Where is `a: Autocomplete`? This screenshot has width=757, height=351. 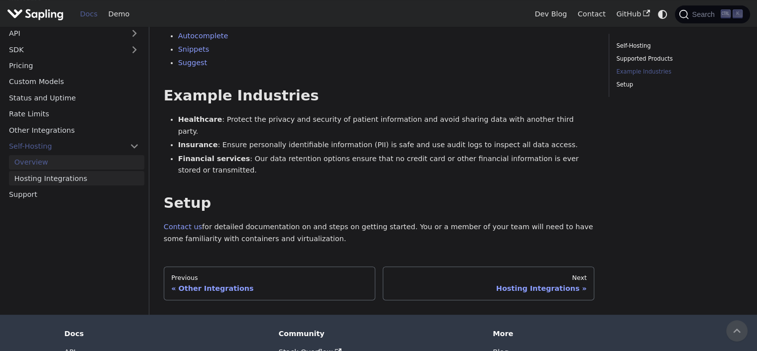
a: Autocomplete is located at coordinates (203, 36).